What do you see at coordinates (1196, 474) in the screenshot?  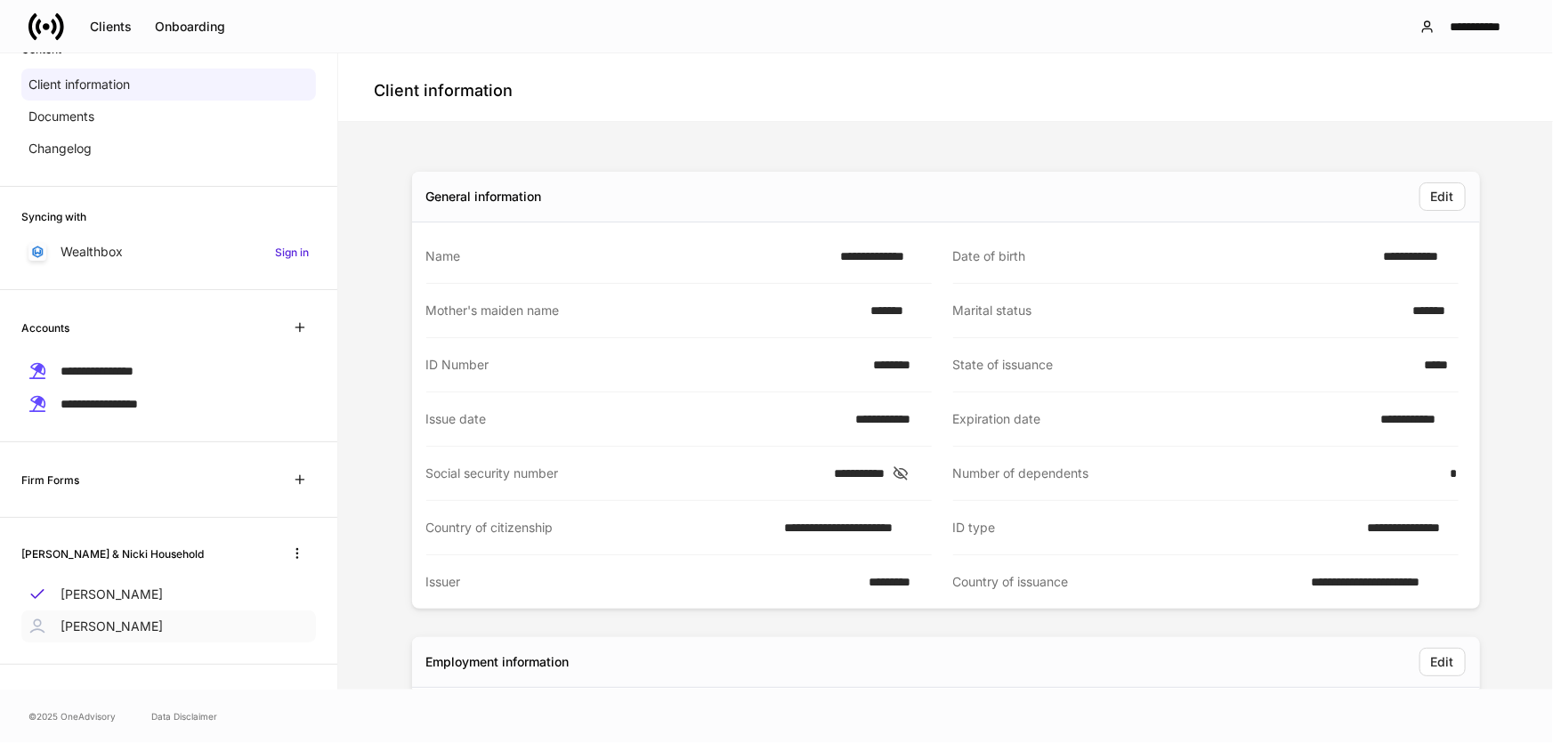 I see `div: Number of dependents` at bounding box center [1196, 474].